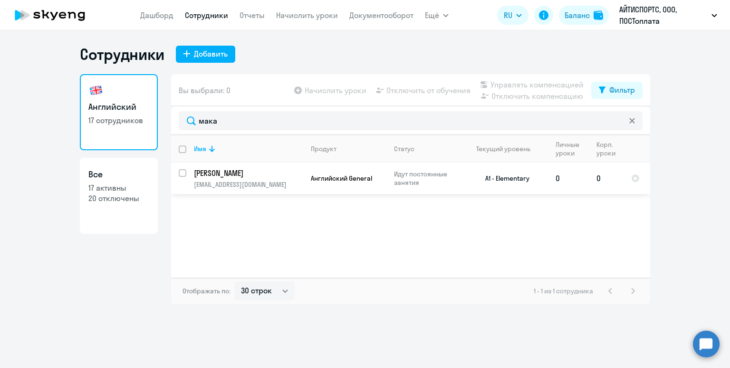 The image size is (730, 368). What do you see at coordinates (432, 15) in the screenshot?
I see `span: Ещё` at bounding box center [432, 15].